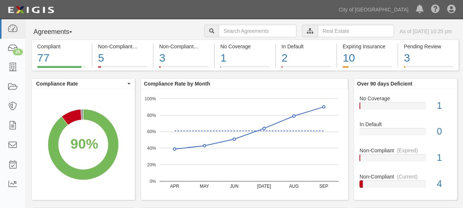  I want to click on a: Pending Review3, so click(428, 69).